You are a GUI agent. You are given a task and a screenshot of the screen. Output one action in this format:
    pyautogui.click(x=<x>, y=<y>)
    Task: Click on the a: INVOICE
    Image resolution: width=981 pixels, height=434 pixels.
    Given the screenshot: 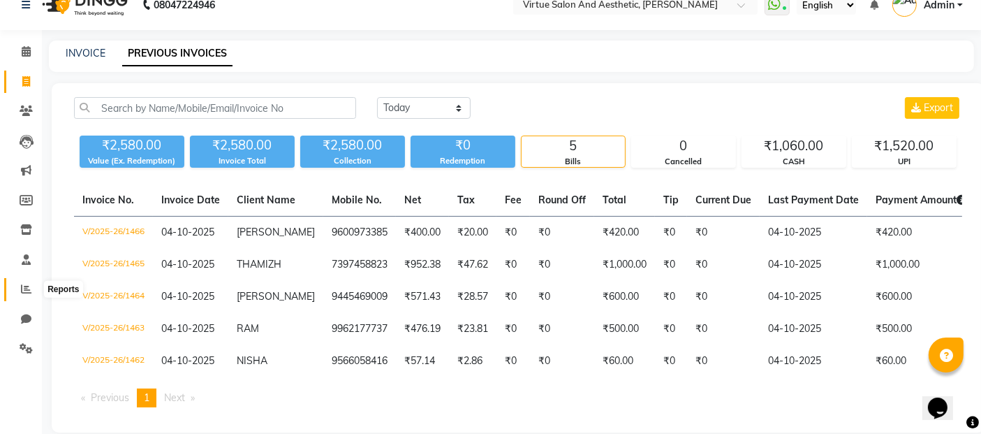 What is the action you would take?
    pyautogui.click(x=85, y=53)
    